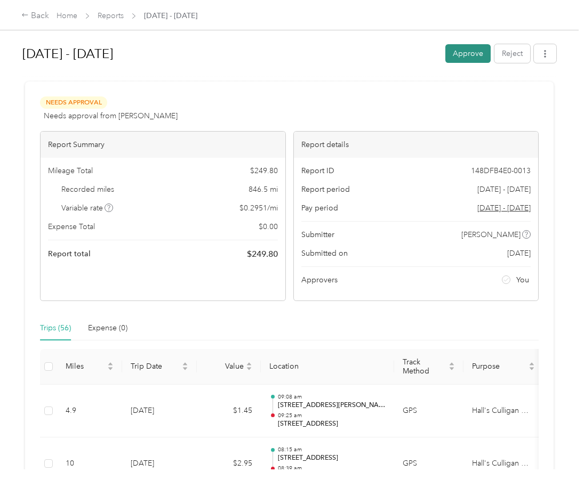 This screenshot has width=584, height=488. I want to click on span: Recorded miles, so click(87, 189).